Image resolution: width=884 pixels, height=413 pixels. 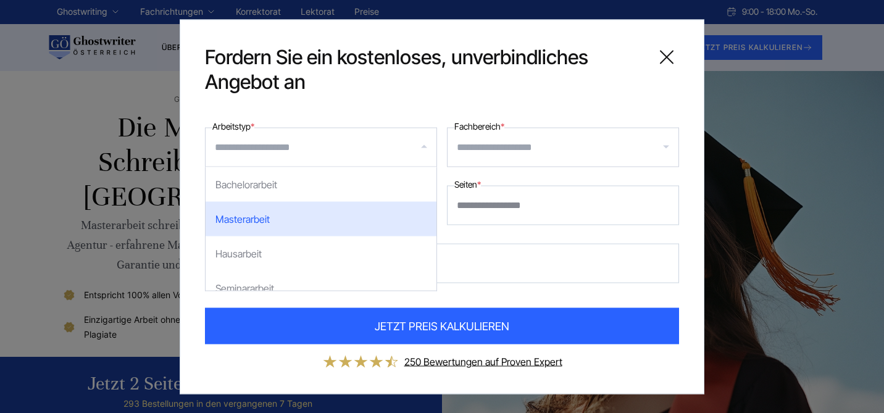 What do you see at coordinates (467, 184) in the screenshot?
I see `label: Seiten` at bounding box center [467, 184].